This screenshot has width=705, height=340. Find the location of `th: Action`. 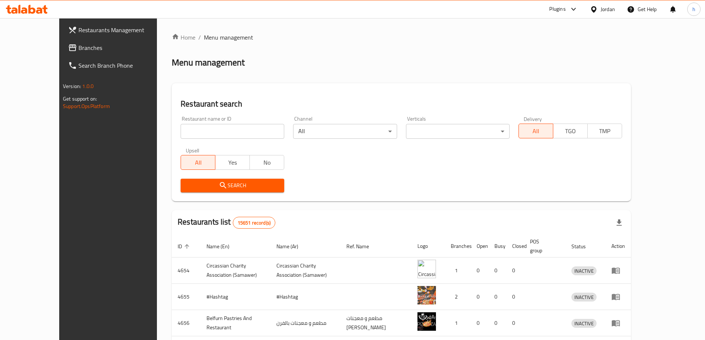

th: Action is located at coordinates (618, 246).